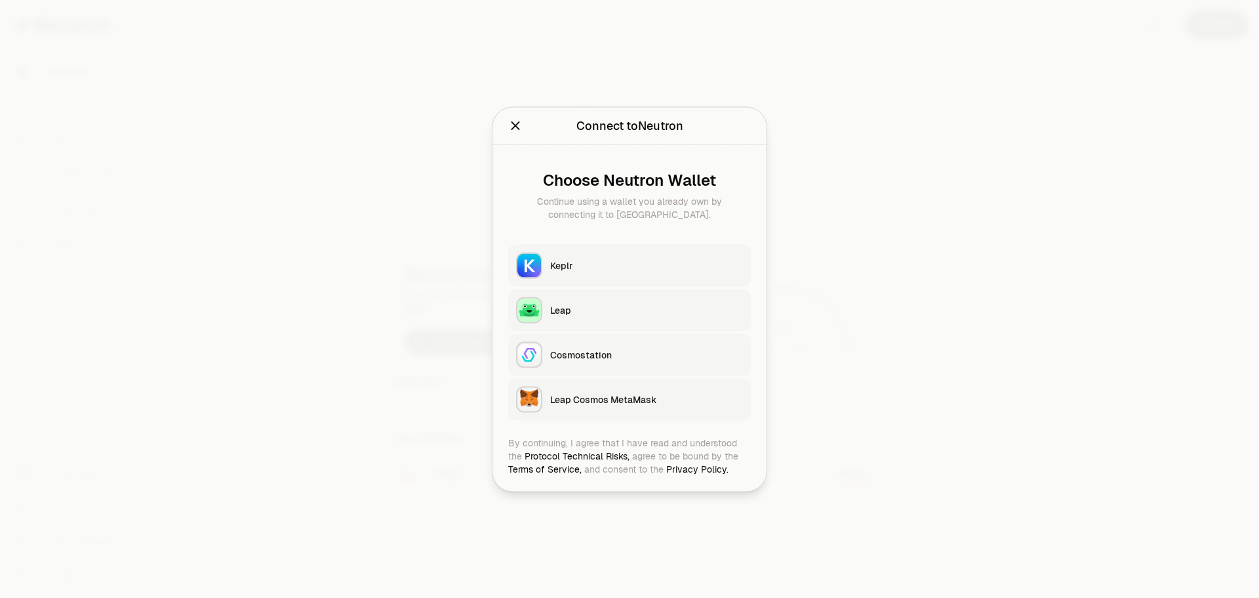 This screenshot has height=598, width=1259. What do you see at coordinates (647, 399) in the screenshot?
I see `div: Leap Cosmos MetaMask` at bounding box center [647, 399].